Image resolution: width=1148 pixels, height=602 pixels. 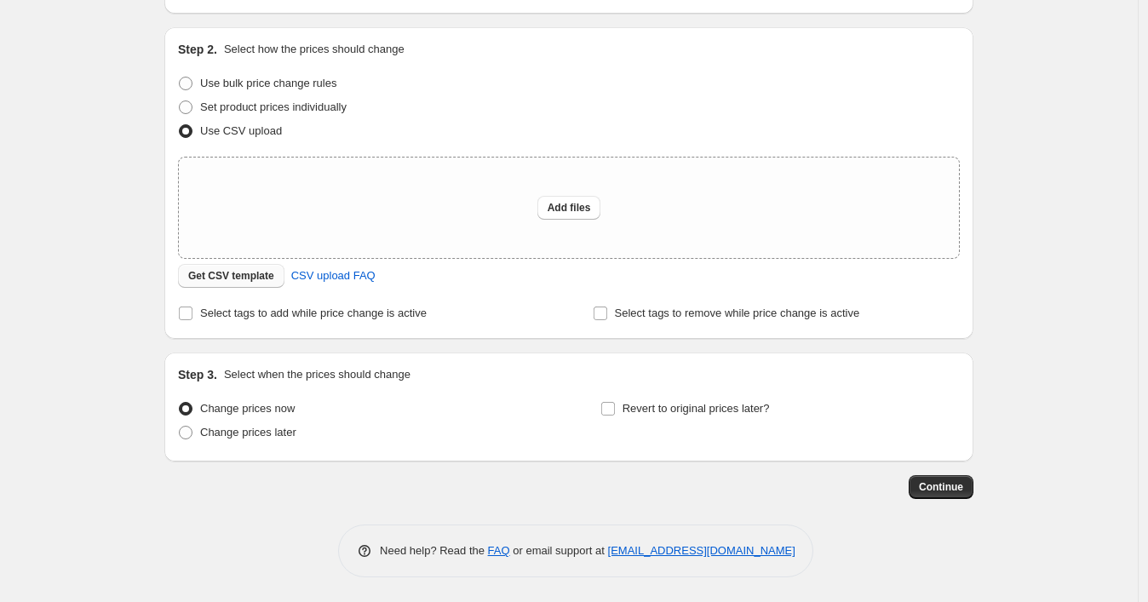 What do you see at coordinates (247, 408) in the screenshot?
I see `span: Change prices now` at bounding box center [247, 408].